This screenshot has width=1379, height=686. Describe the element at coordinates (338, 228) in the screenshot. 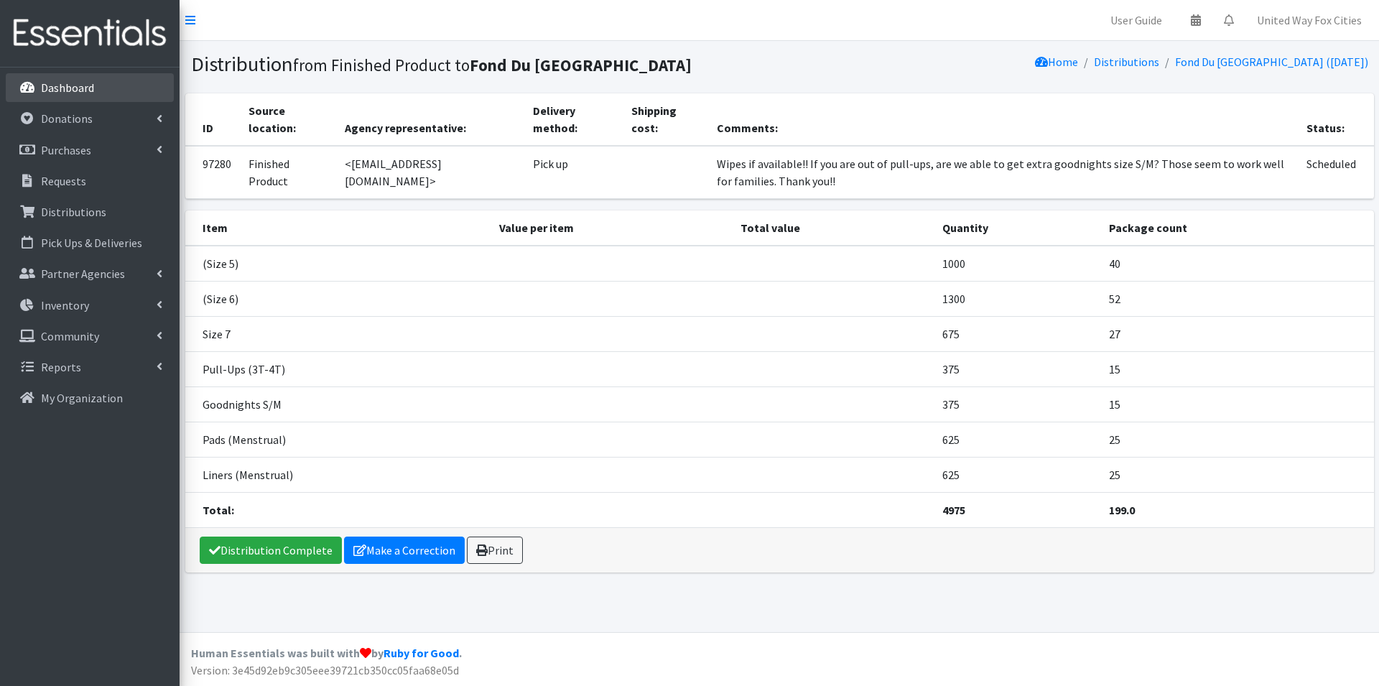

I see `th: Item` at that location.